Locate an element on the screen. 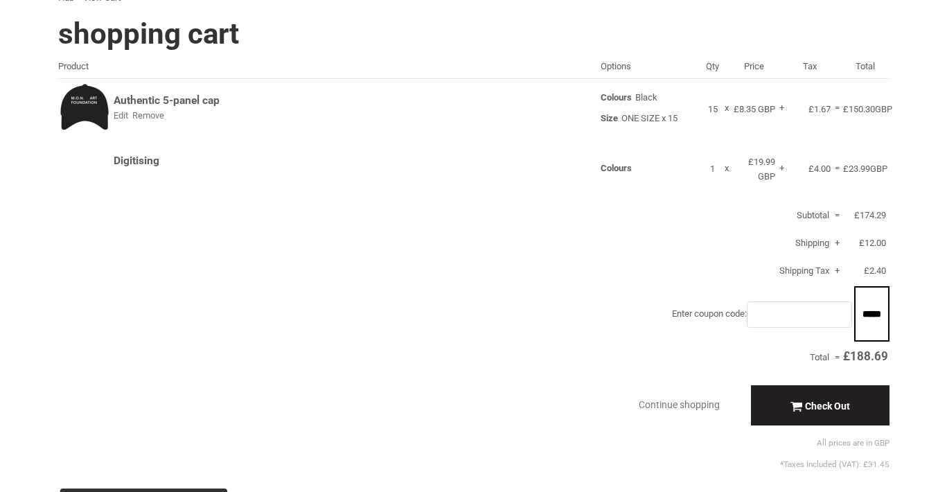  span: £19.99 GBP is located at coordinates (754, 170).